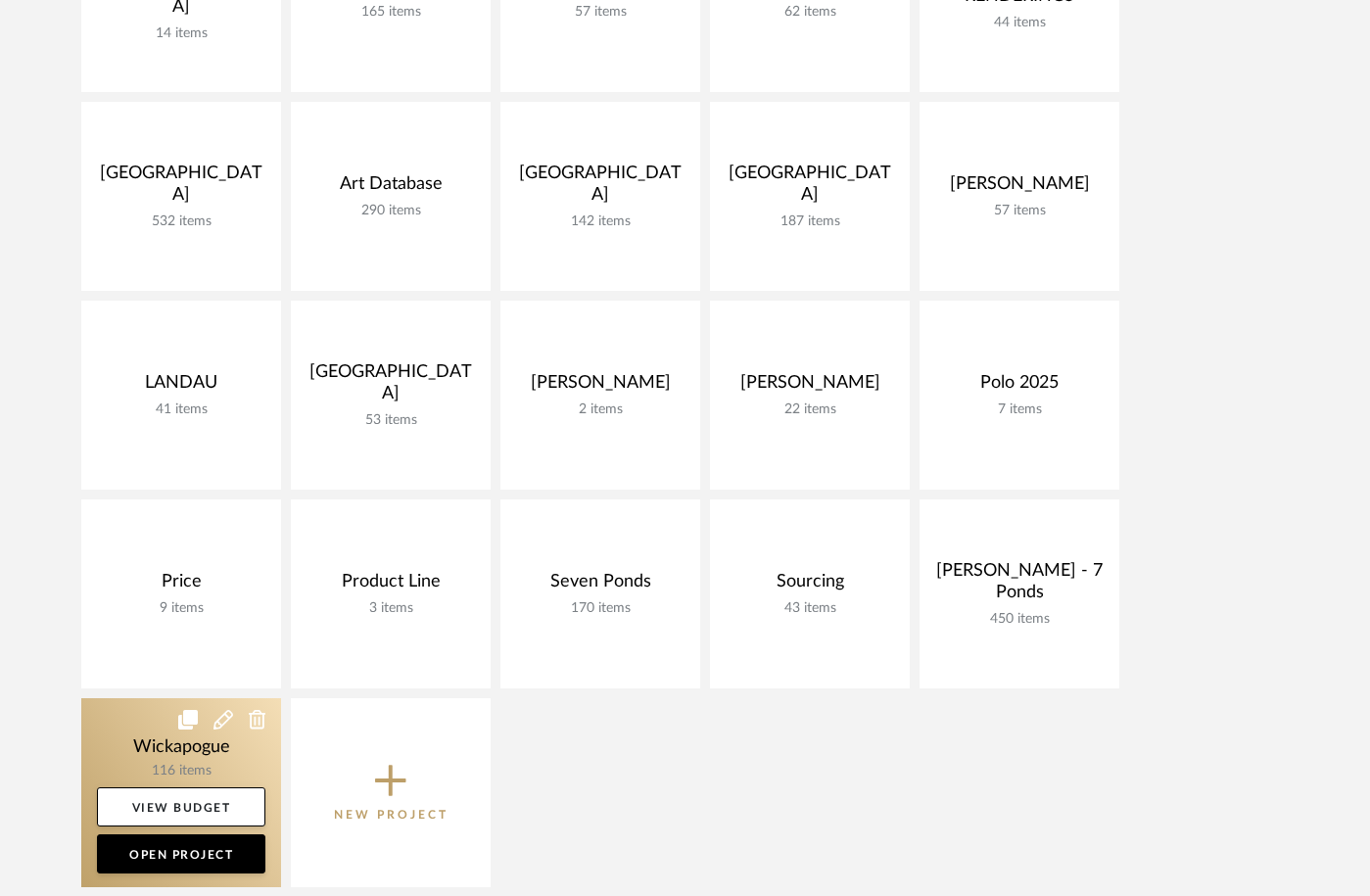 The height and width of the screenshot is (896, 1370). I want to click on div: 22 items, so click(810, 409).